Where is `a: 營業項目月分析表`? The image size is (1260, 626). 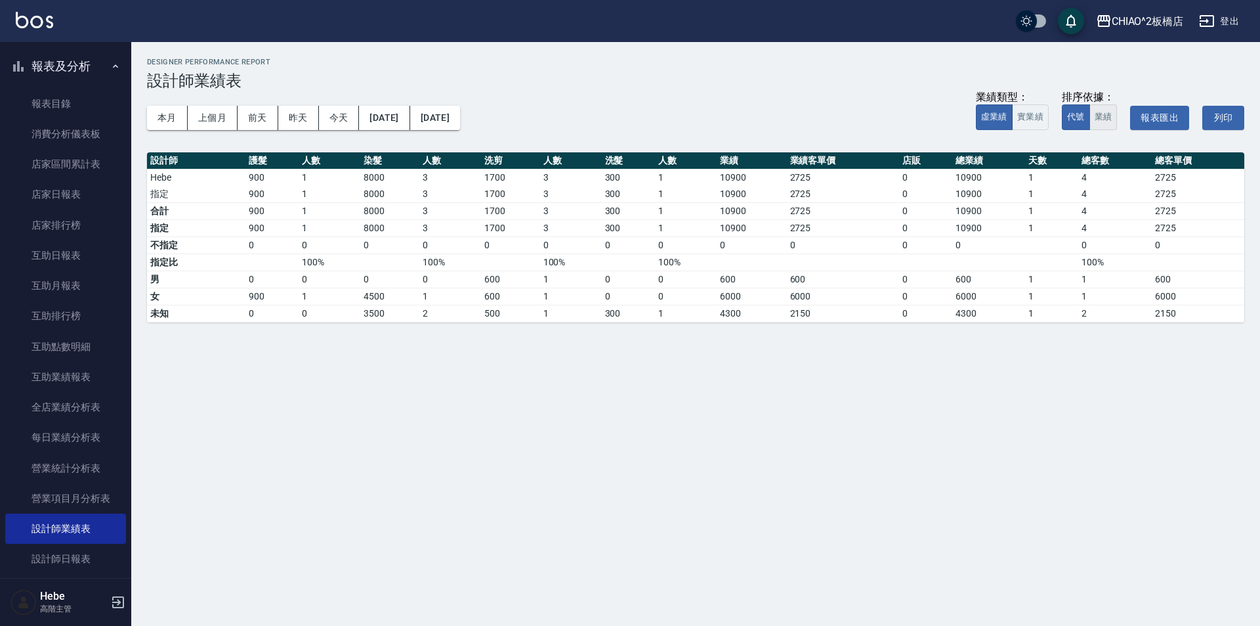
a: 營業項目月分析表 is located at coordinates (66, 498).